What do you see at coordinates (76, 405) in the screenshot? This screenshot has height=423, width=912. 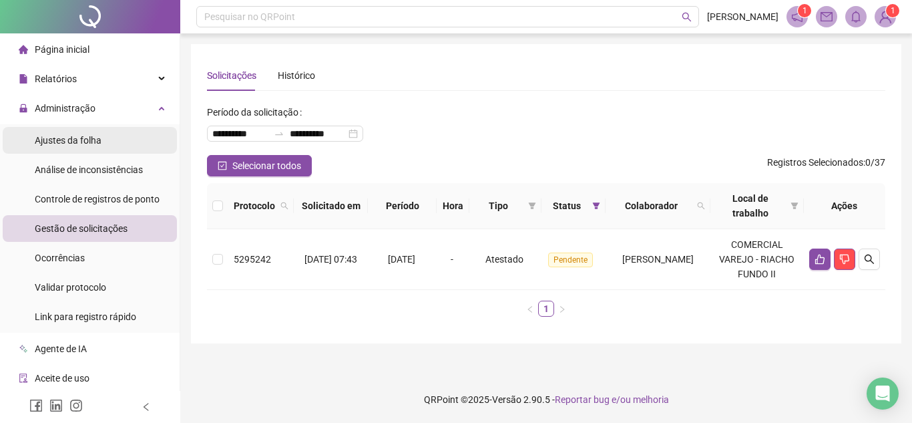 I see `span: instagram` at bounding box center [76, 405].